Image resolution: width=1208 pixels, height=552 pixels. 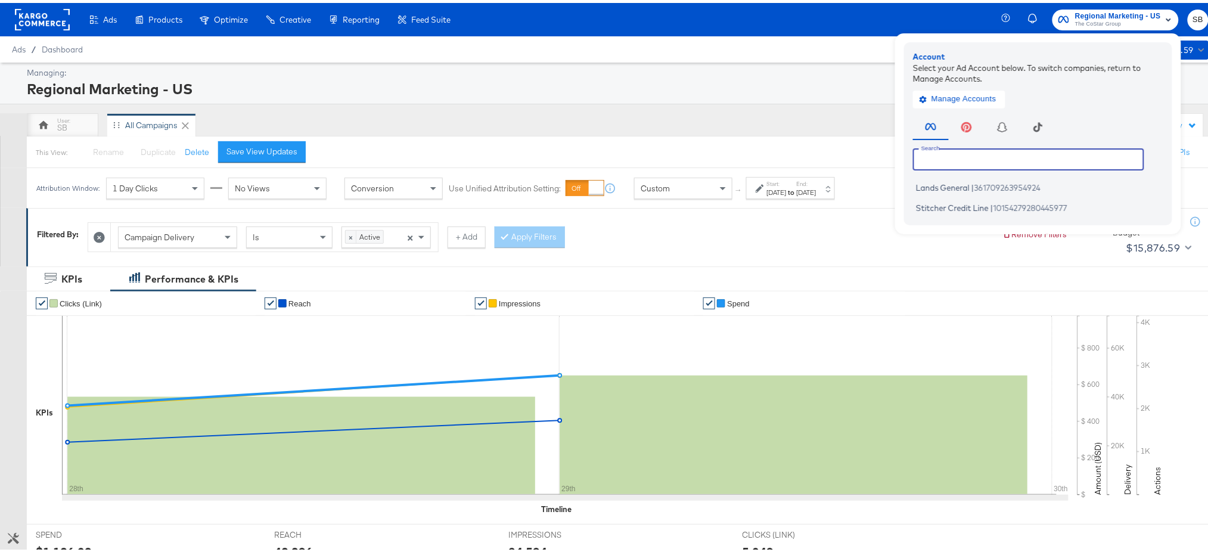 What do you see at coordinates (943, 185) in the screenshot?
I see `span: Lands General` at bounding box center [943, 185].